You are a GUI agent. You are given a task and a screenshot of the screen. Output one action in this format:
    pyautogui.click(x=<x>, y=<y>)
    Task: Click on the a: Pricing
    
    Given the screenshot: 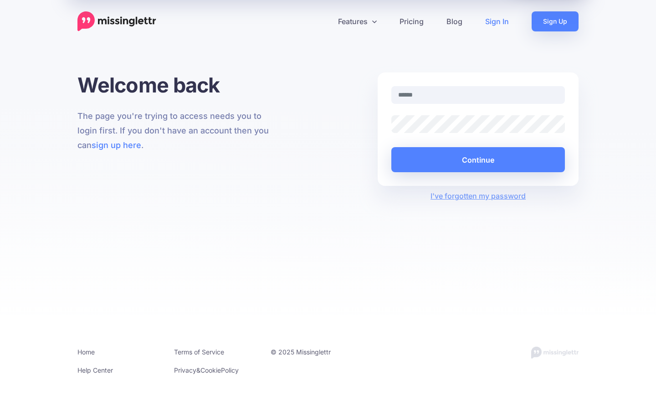 What is the action you would take?
    pyautogui.click(x=411, y=21)
    